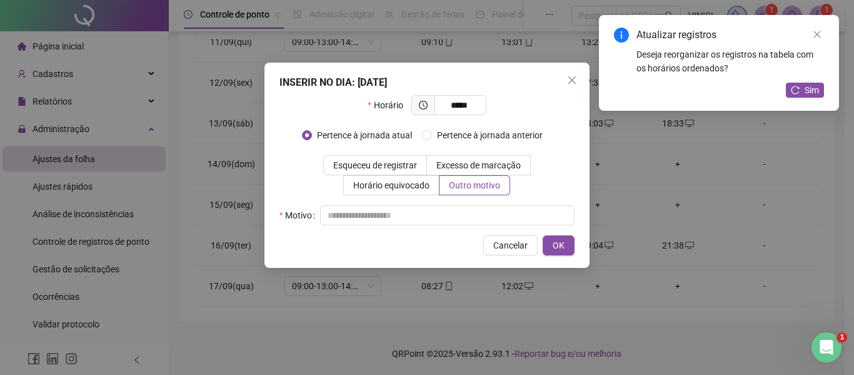 This screenshot has height=375, width=854. What do you see at coordinates (299, 215) in the screenshot?
I see `label: Motivo` at bounding box center [299, 215].